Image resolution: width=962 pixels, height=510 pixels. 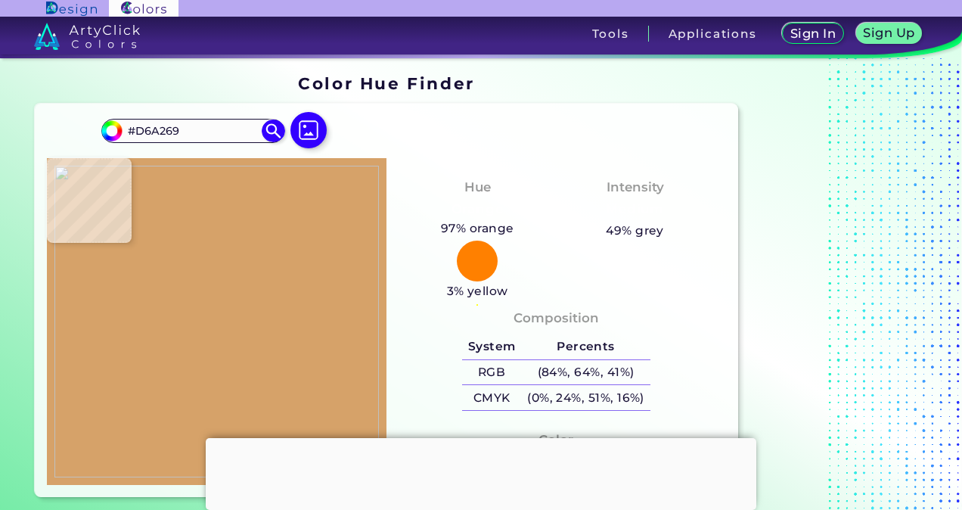 I want to click on h5: RGB, so click(x=491, y=372).